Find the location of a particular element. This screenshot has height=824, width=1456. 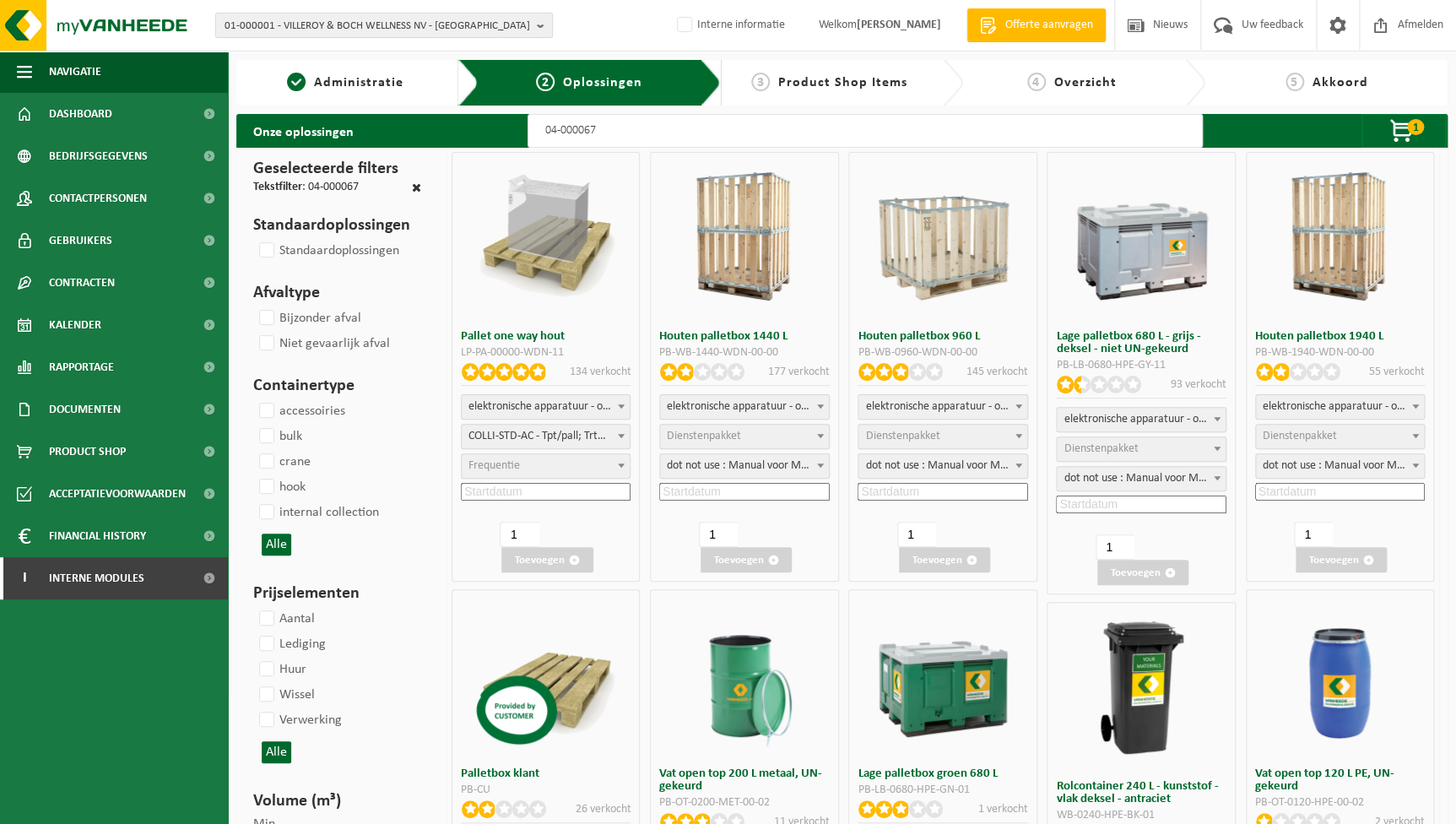

span: Contracten is located at coordinates (82, 282).